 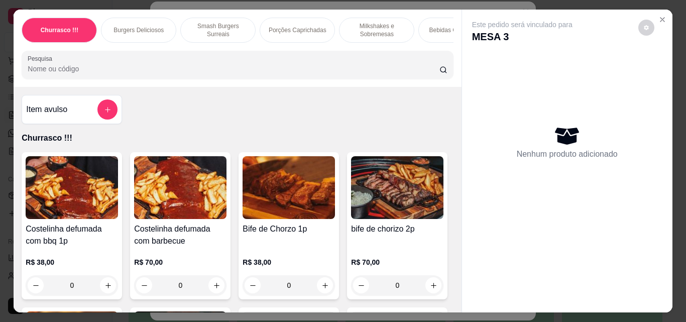 What do you see at coordinates (289, 229) in the screenshot?
I see `h4: Bife de Chorzo 1p` at bounding box center [289, 229].